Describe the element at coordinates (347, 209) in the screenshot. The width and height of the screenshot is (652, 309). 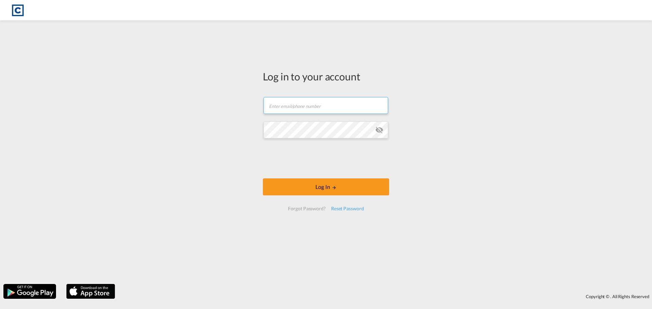
I see `div: Reset Password` at that location.